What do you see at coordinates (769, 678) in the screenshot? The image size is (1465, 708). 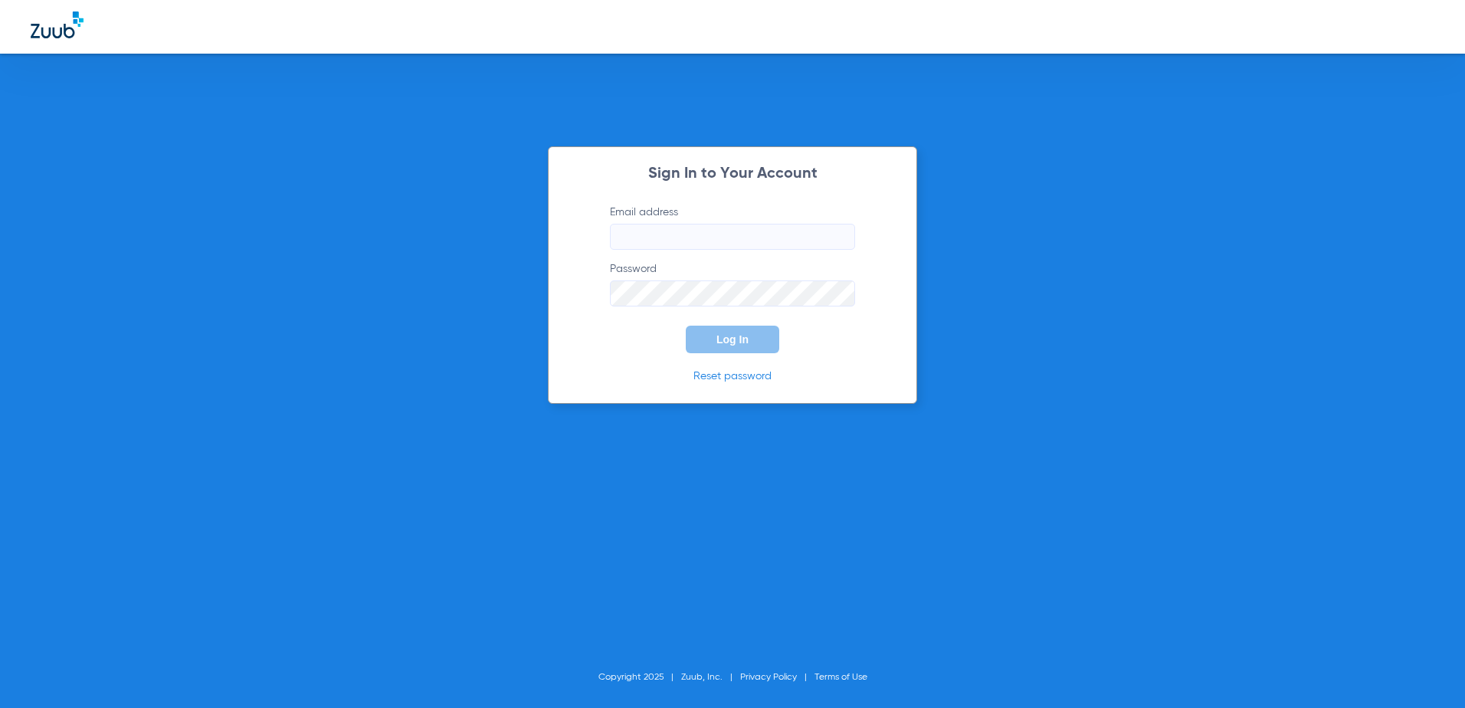 I see `a: Privacy Policy` at bounding box center [769, 678].